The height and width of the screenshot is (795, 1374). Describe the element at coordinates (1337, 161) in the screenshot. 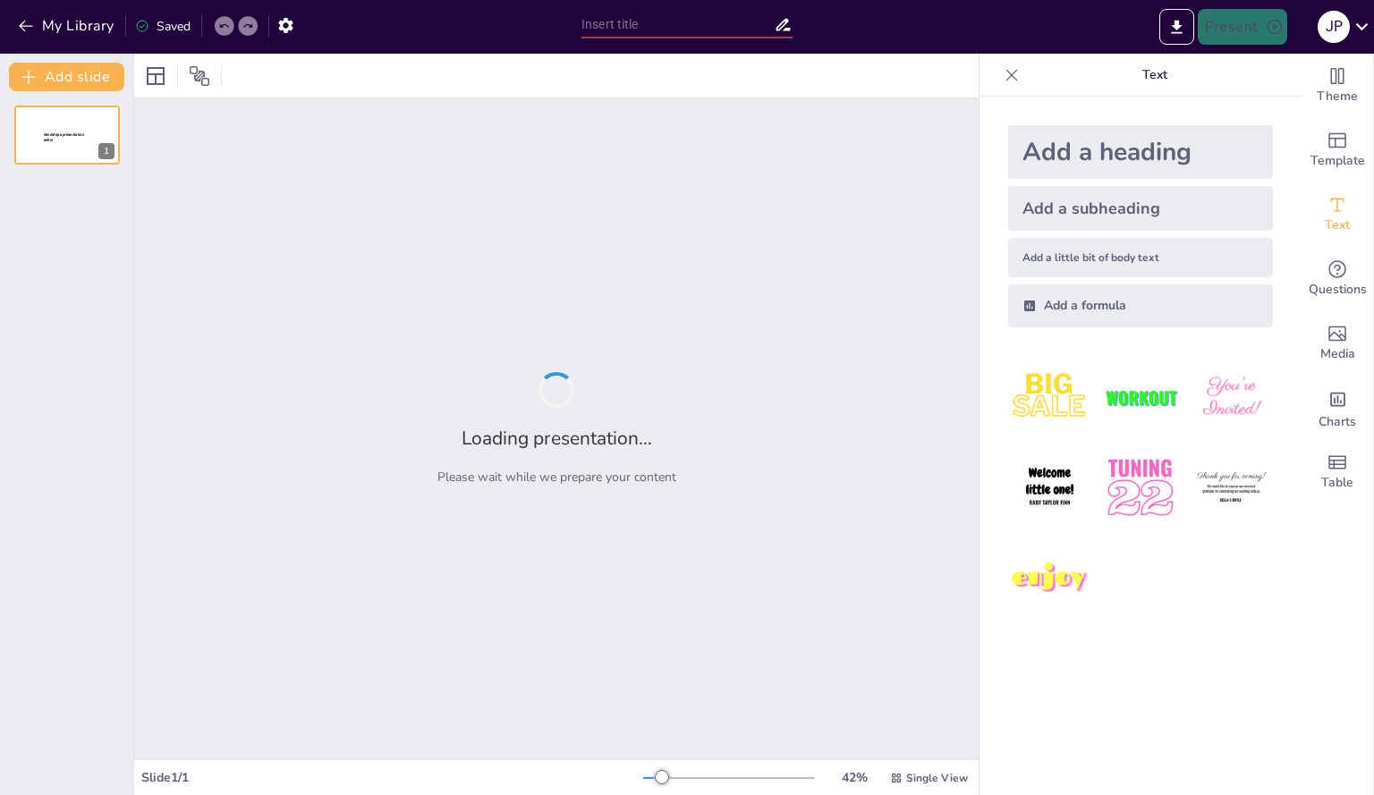

I see `span: Template` at that location.